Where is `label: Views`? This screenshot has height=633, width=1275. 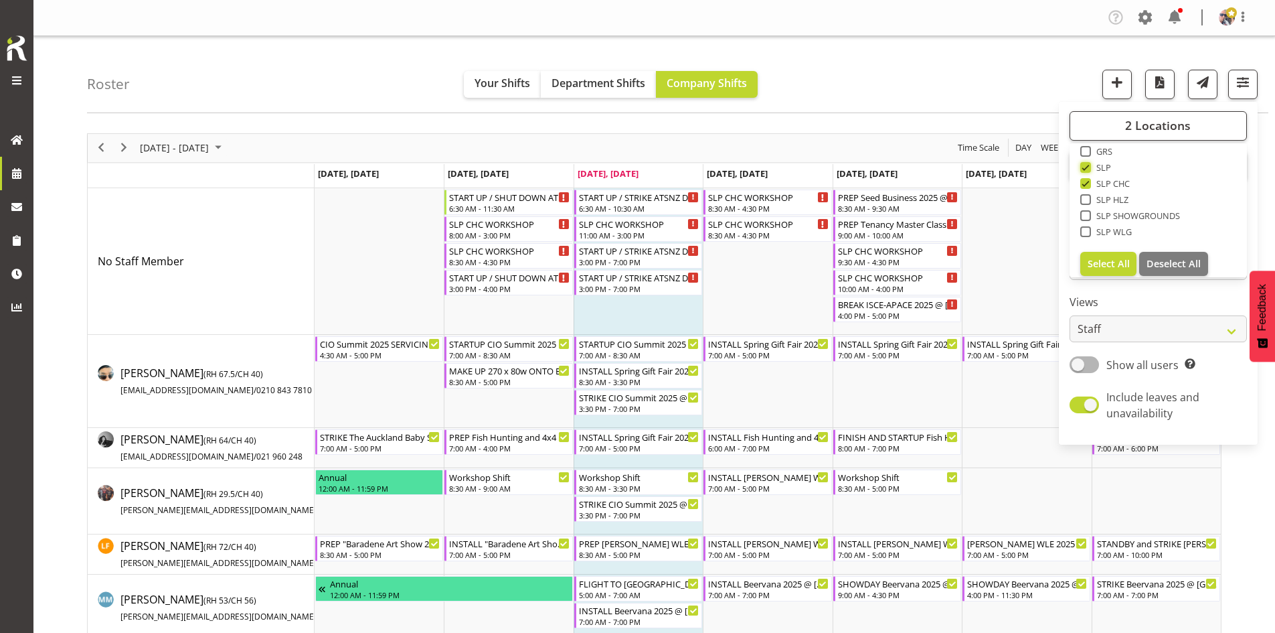
label: Views is located at coordinates (1158, 302).